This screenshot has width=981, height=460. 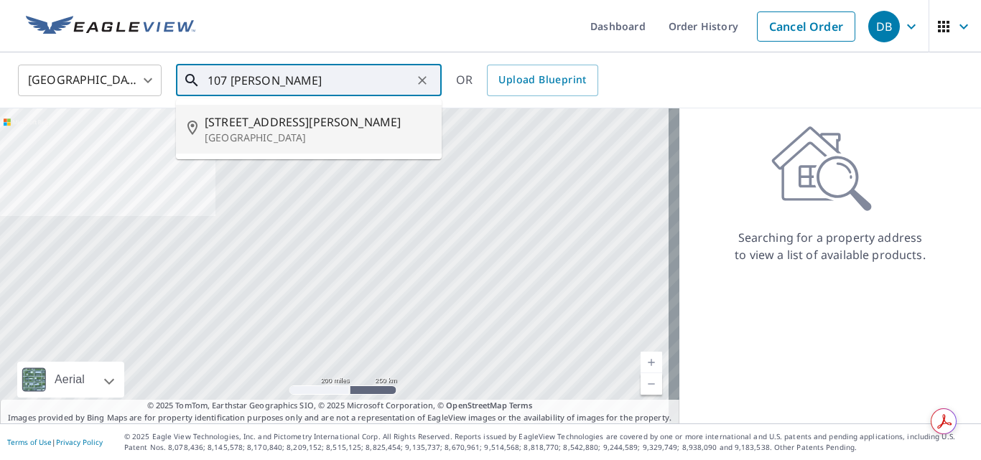 What do you see at coordinates (309, 80) in the screenshot?
I see `input: Search by address or latitude-longitude` at bounding box center [309, 80].